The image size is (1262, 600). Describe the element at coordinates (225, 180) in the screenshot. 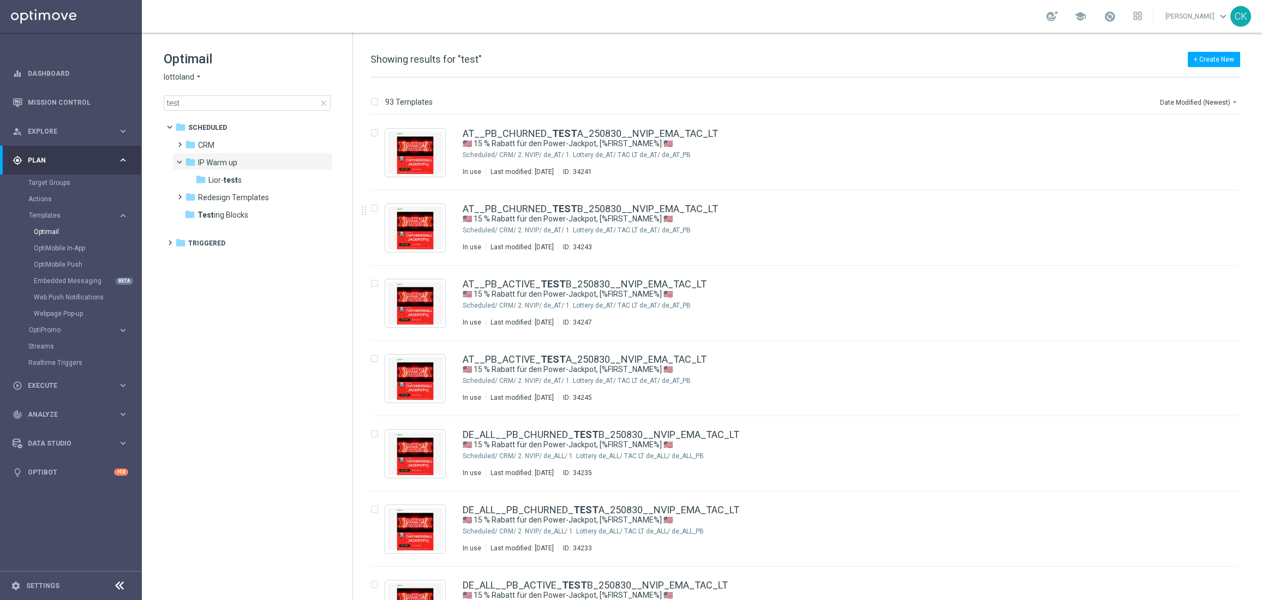

I see `span: Lior- tests` at that location.